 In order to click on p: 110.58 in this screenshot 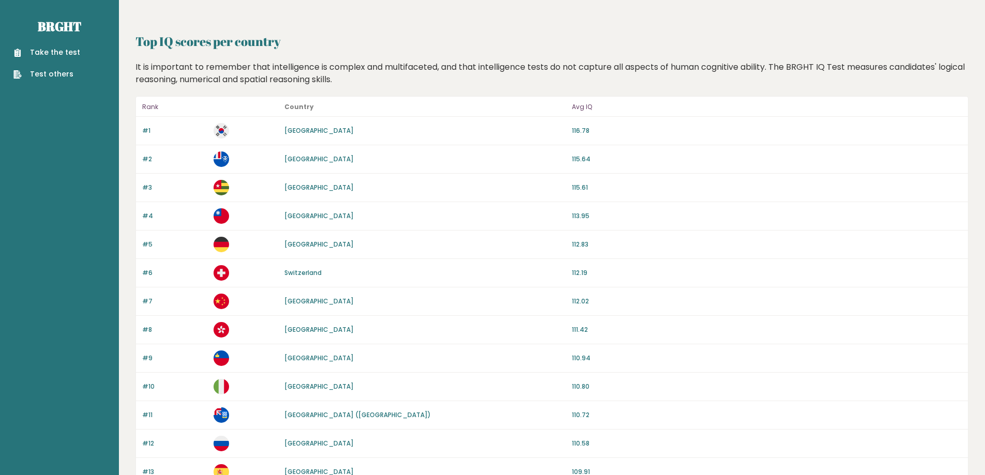, I will do `click(767, 444)`.